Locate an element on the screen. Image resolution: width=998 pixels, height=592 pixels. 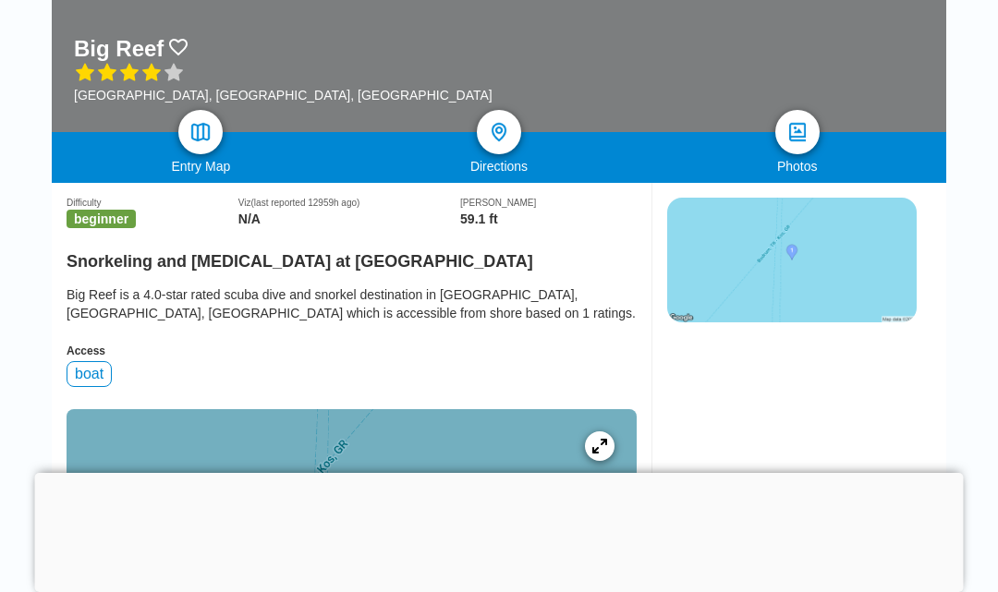
a: map is located at coordinates (201, 132).